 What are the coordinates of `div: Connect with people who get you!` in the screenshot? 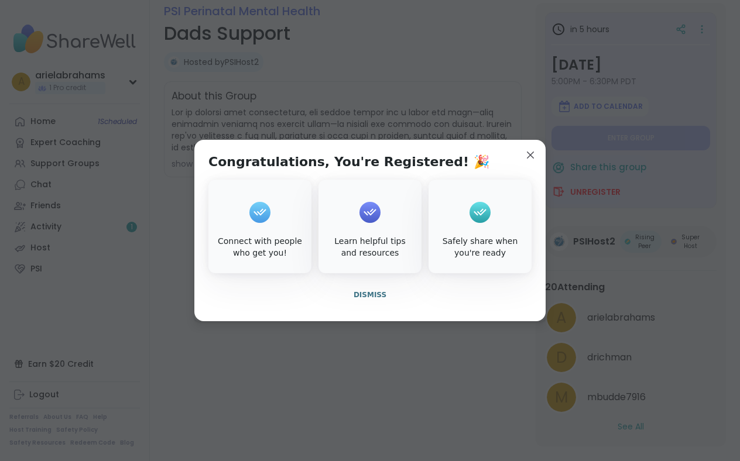 It's located at (260, 247).